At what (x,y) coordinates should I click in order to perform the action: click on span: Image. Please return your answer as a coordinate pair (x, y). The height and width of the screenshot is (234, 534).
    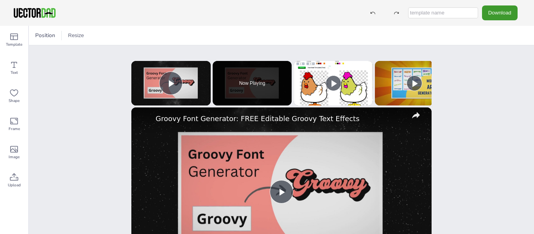
    Looking at the image, I should click on (14, 157).